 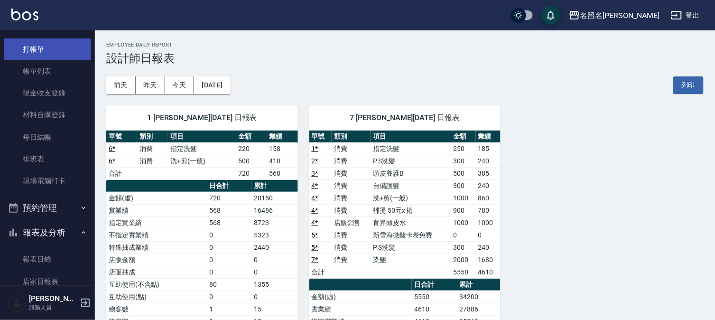 I want to click on td: 80, so click(x=230, y=284).